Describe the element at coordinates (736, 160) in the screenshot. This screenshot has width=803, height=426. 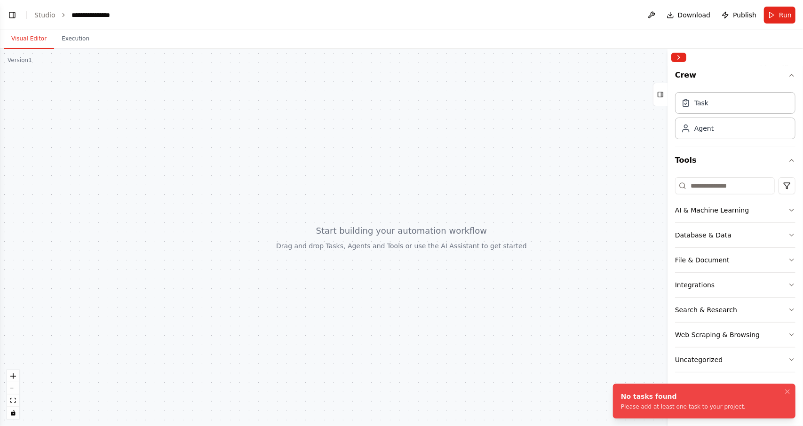
I see `button: Tools` at that location.